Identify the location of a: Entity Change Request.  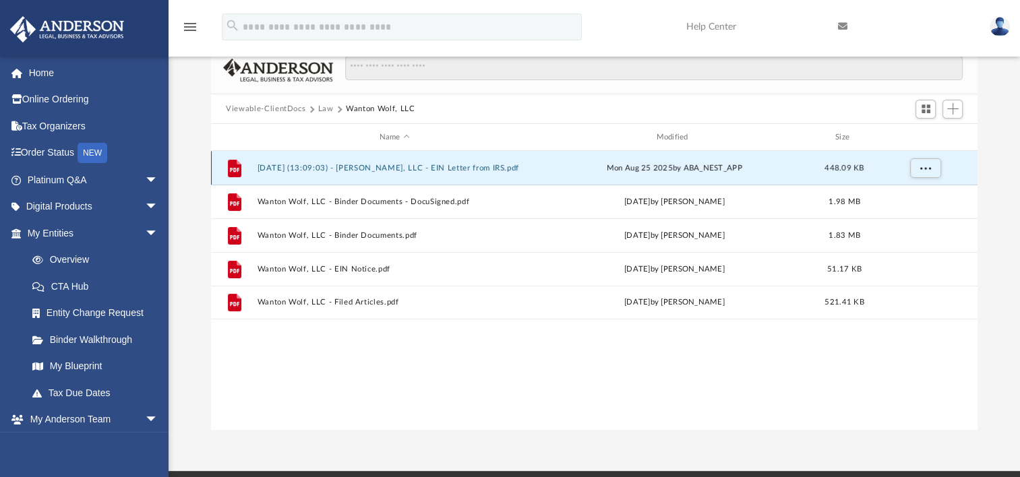
(98, 313).